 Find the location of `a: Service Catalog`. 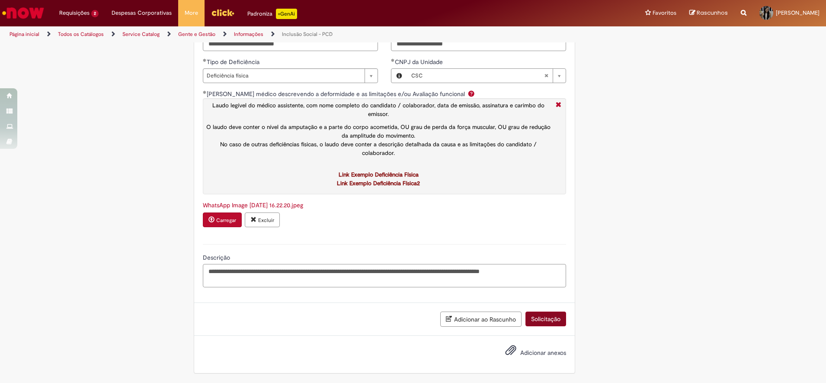

a: Service Catalog is located at coordinates (141, 34).